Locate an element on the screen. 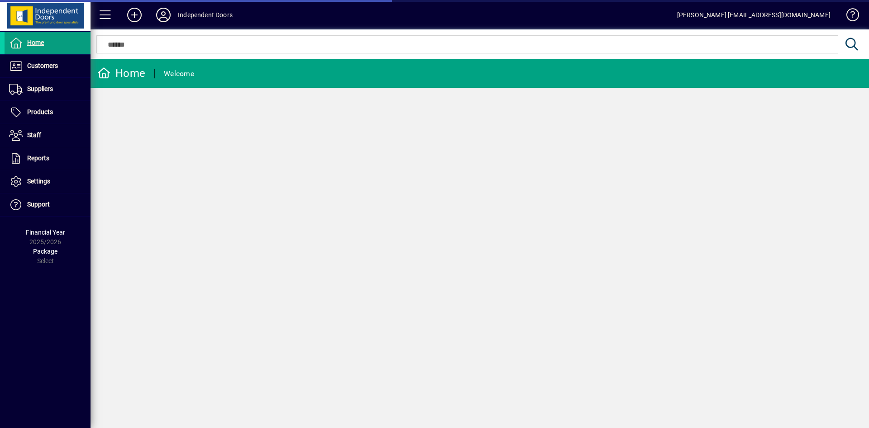  span: Financial Year is located at coordinates (45, 232).